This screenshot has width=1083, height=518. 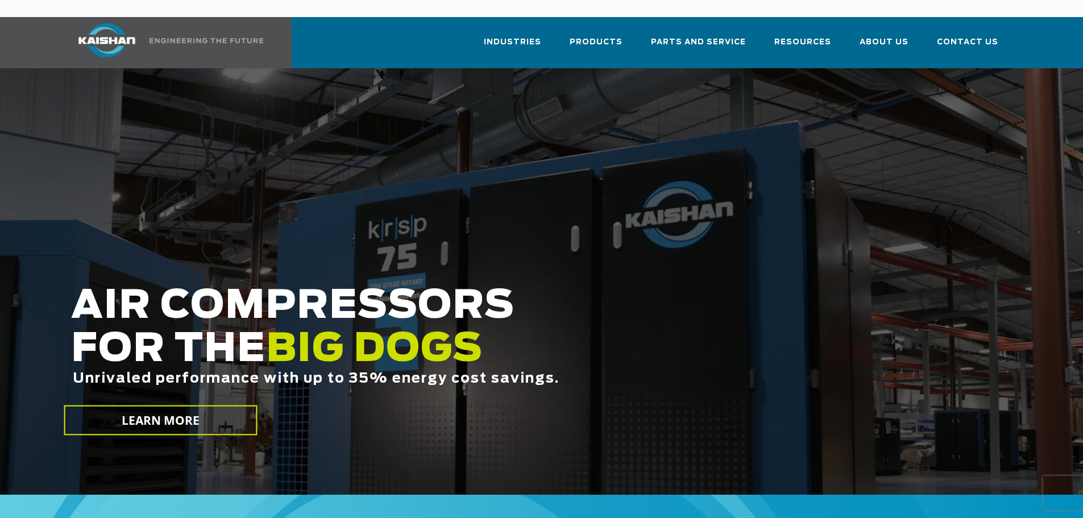 What do you see at coordinates (165, 43) in the screenshot?
I see `a: Kaishan USA` at bounding box center [165, 43].